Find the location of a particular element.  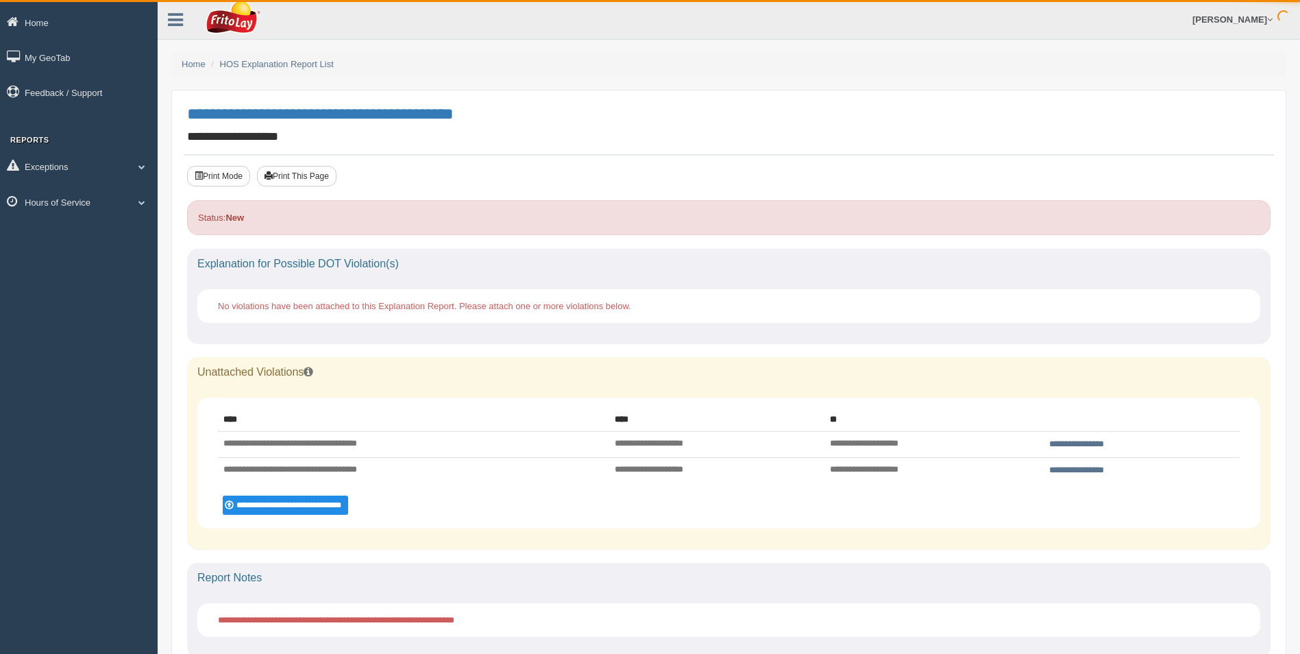

a: HOS Explanation Report List is located at coordinates (277, 64).